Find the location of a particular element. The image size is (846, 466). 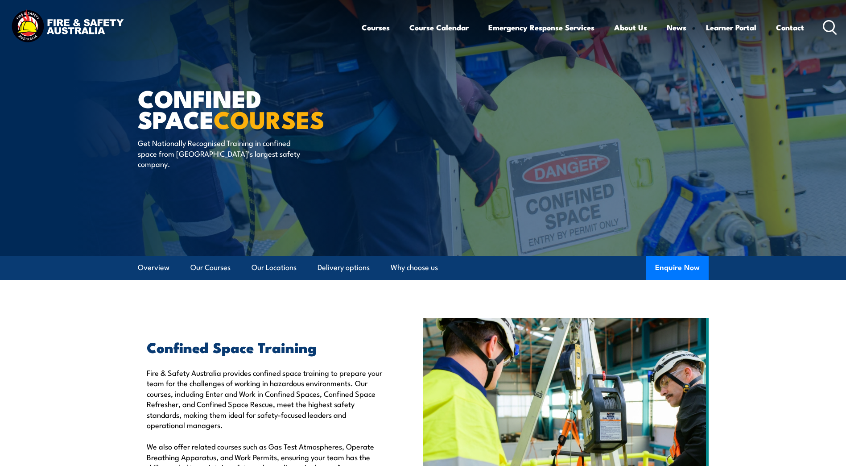

h2: Confined Space Training is located at coordinates (265, 347).